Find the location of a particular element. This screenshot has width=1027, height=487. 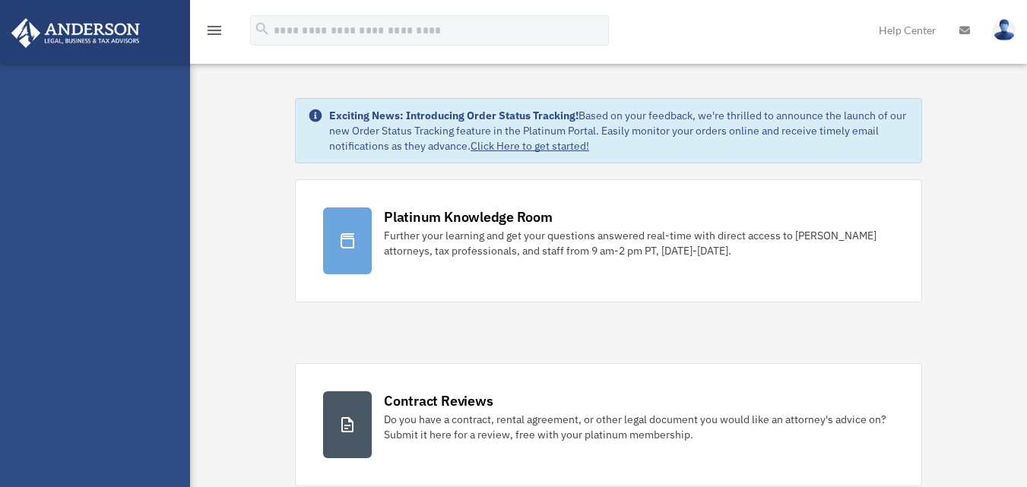

i: search is located at coordinates (262, 29).